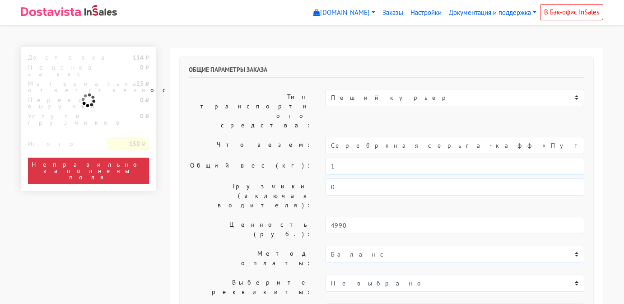 The height and width of the screenshot is (304, 624). What do you see at coordinates (89, 171) in the screenshot?
I see `div: Неправильно заполнены поля` at bounding box center [89, 171].